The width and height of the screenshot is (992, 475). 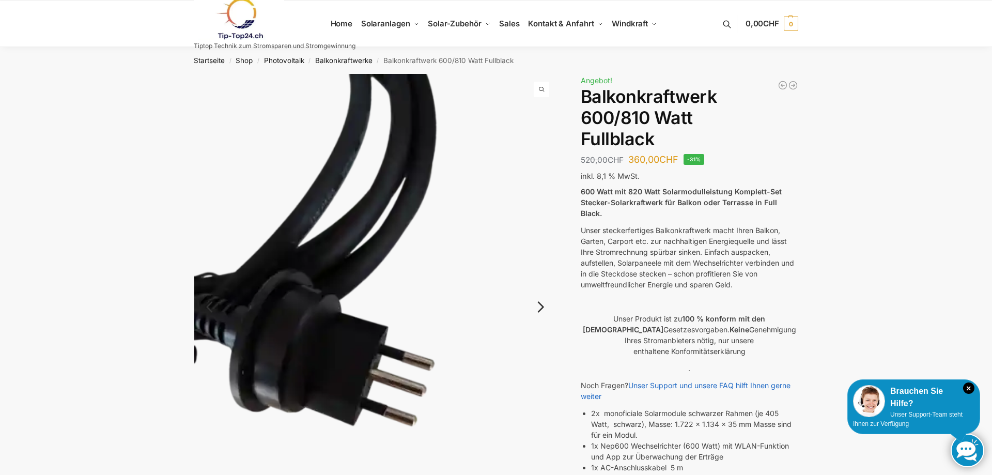 I want to click on a: Photovoltaik, so click(x=284, y=60).